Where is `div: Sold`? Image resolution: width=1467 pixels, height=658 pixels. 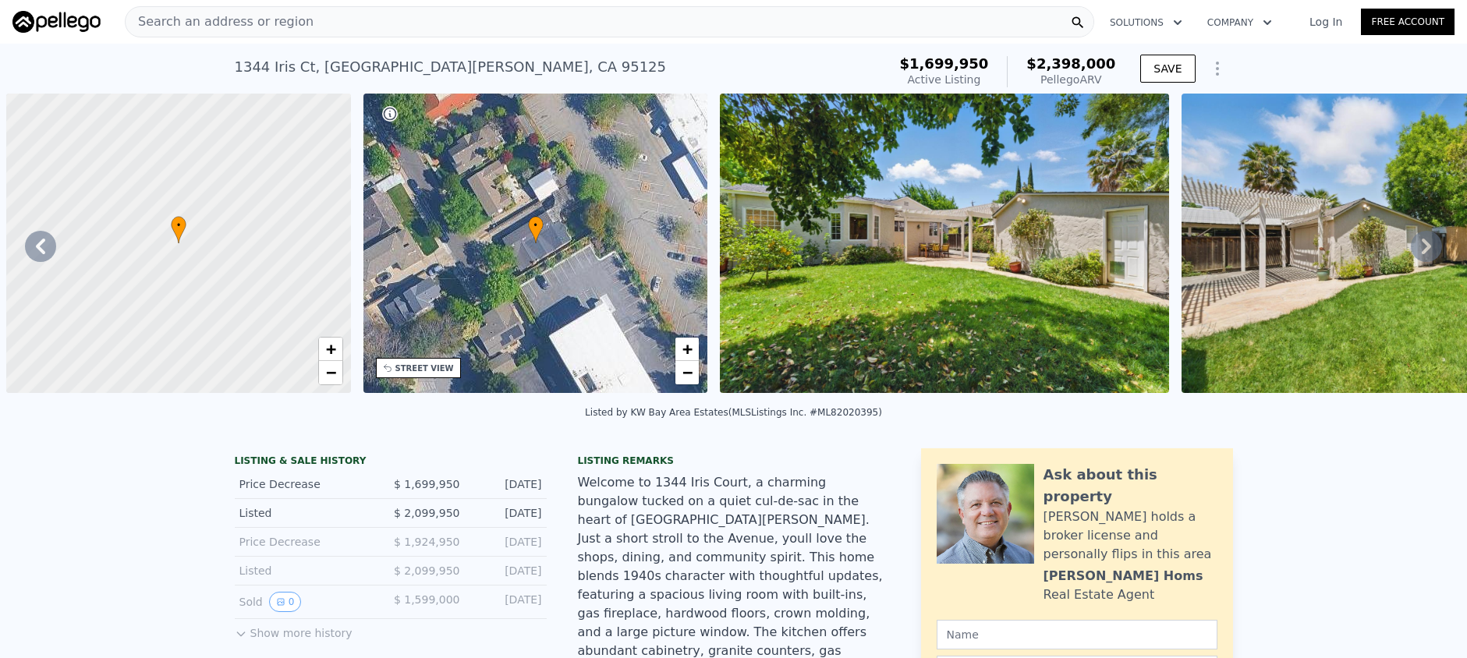
div: Sold is located at coordinates (309, 602).